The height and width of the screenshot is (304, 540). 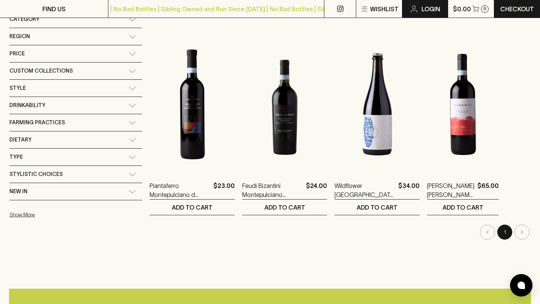 What do you see at coordinates (384, 9) in the screenshot?
I see `p: Wishlist` at bounding box center [384, 9].